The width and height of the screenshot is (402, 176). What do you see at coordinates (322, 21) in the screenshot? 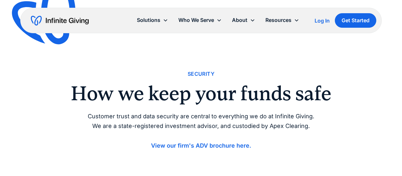
I see `div: Log In` at bounding box center [322, 21].